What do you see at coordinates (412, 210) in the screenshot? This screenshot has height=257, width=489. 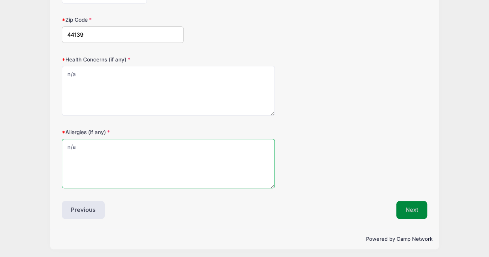 I see `button: Next` at bounding box center [412, 210].